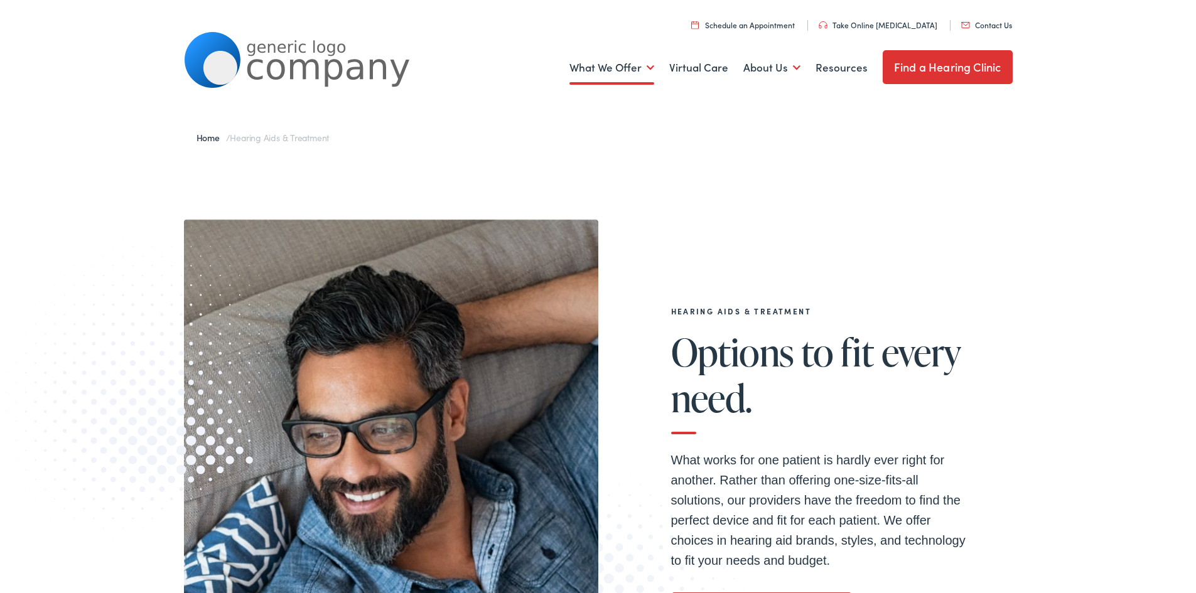 This screenshot has width=1196, height=593. I want to click on span: to, so click(818, 352).